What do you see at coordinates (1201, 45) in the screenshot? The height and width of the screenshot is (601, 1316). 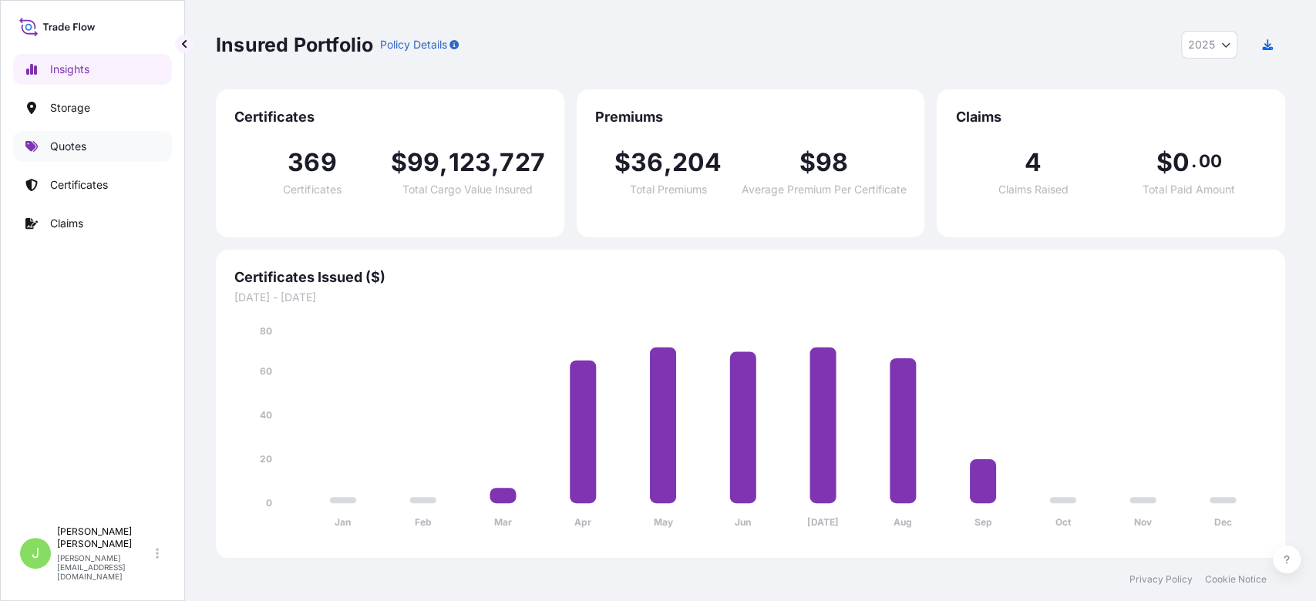 I see `span: 2025` at bounding box center [1201, 45].